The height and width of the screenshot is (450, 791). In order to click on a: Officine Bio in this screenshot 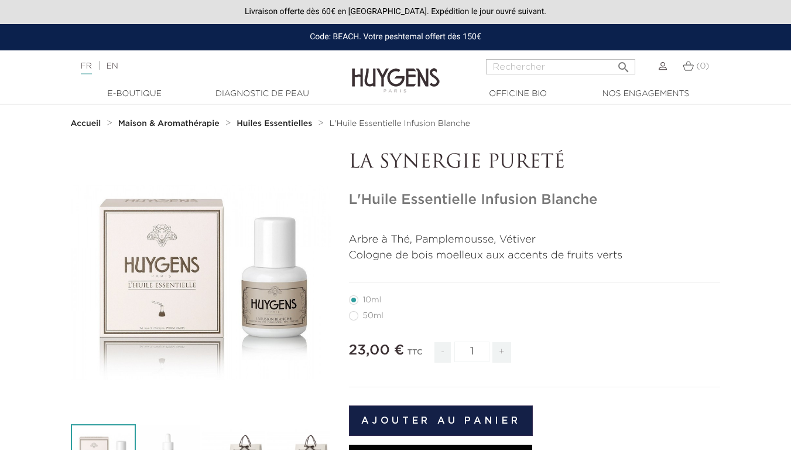, I will do `click(518, 94)`.